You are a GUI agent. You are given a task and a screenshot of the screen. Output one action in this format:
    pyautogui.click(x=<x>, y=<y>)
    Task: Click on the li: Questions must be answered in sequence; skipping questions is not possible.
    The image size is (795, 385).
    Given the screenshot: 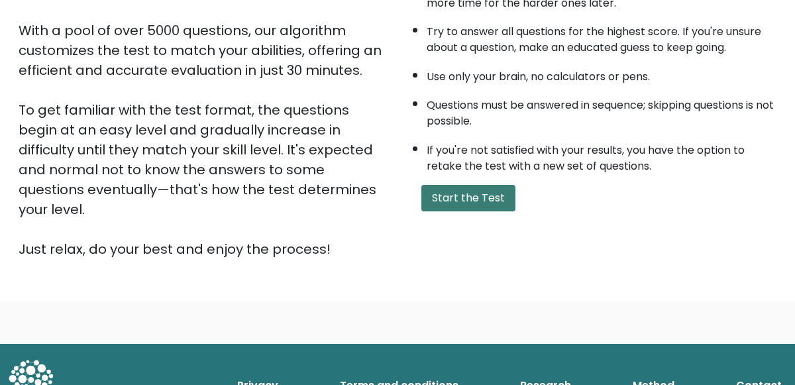 What is the action you would take?
    pyautogui.click(x=602, y=110)
    